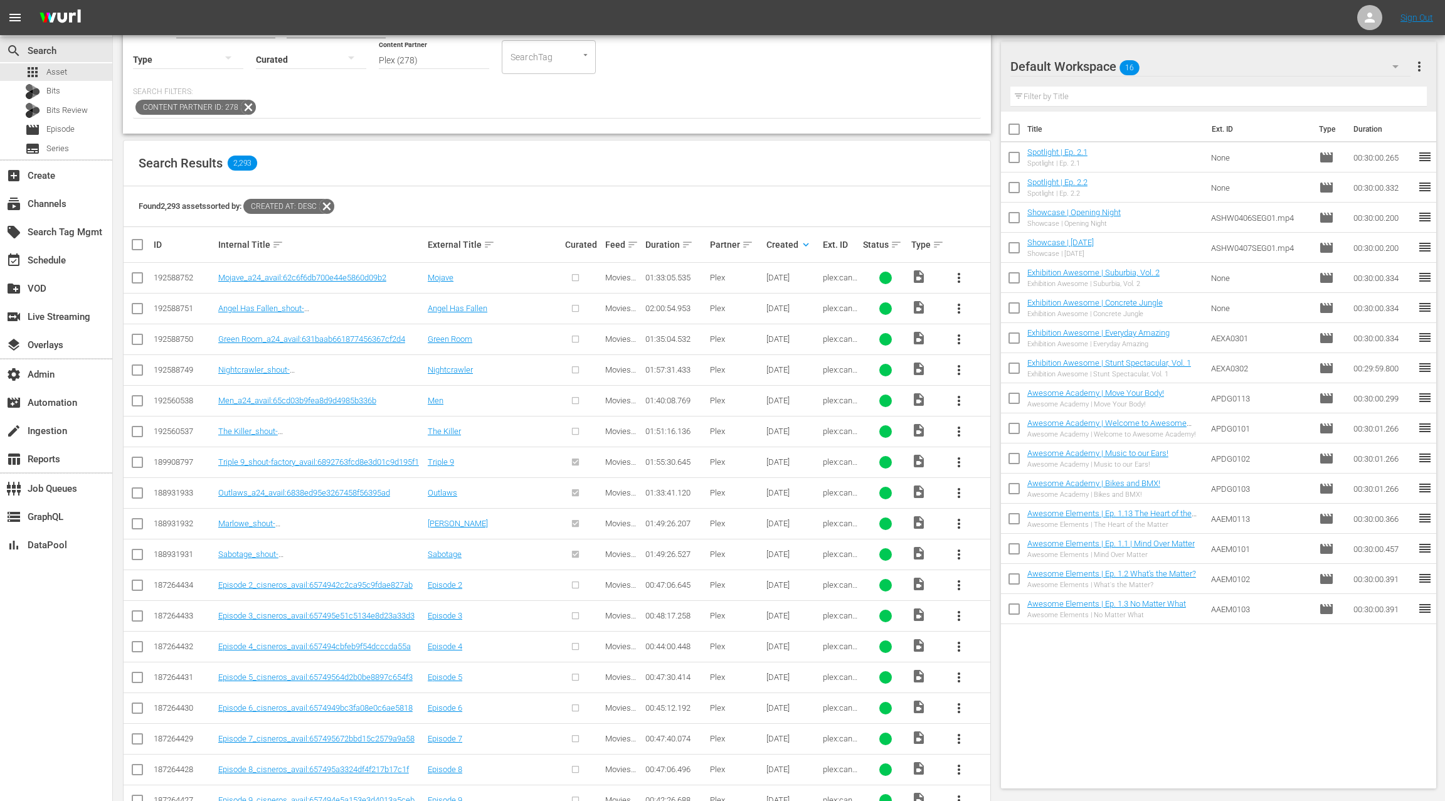 The width and height of the screenshot is (1445, 801). I want to click on div: 01:49:26.527, so click(675, 554).